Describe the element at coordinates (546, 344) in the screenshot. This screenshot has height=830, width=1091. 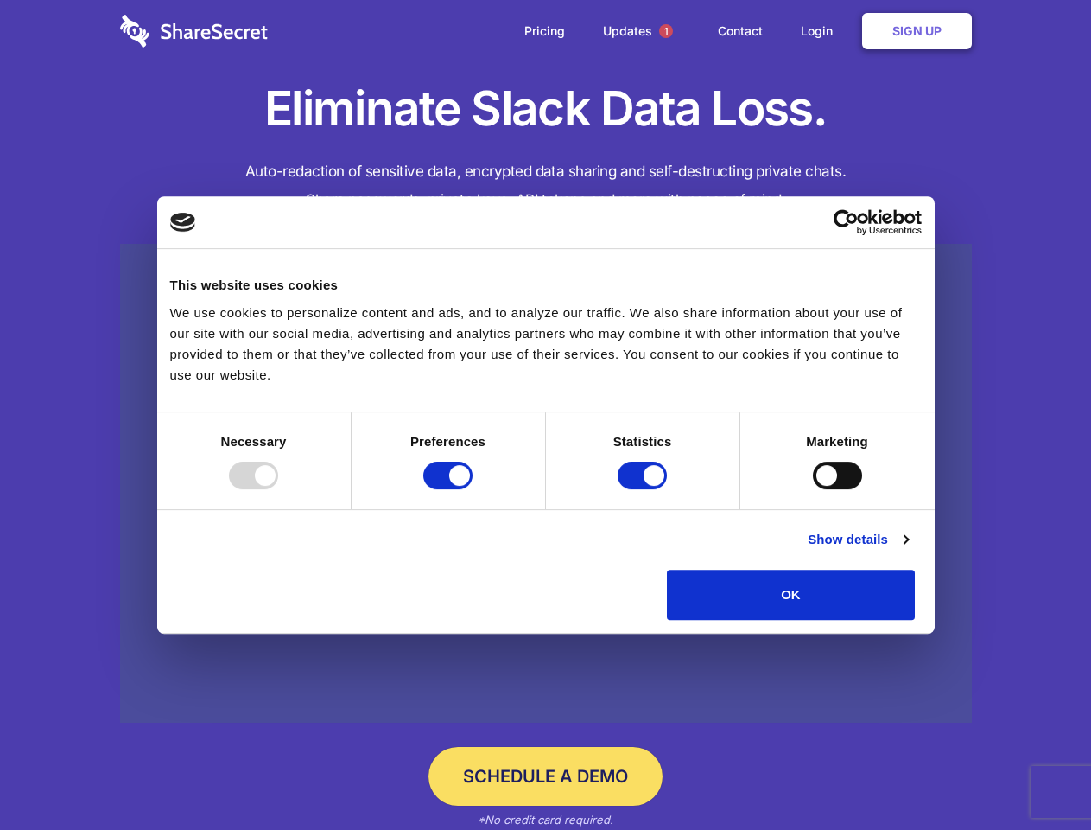
I see `div: We use cookies to personalize content and ads, and to analyze our traffic. We also share informat...` at that location.